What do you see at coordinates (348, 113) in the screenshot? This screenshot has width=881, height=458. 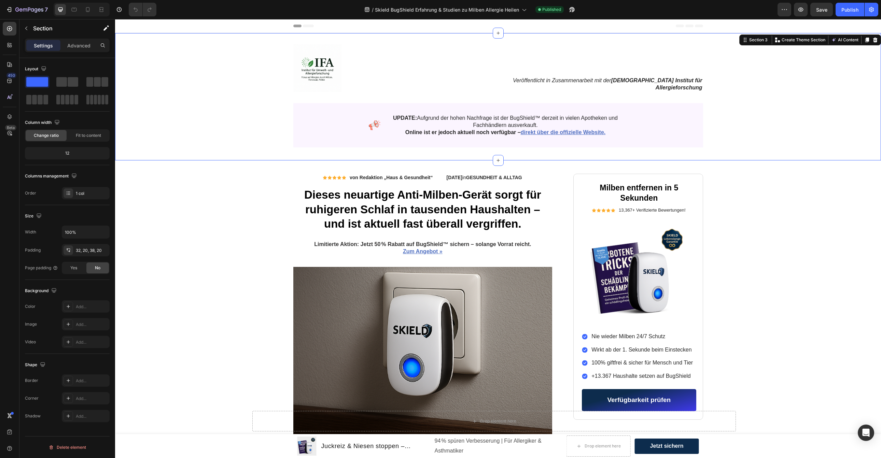 I see `strong: Online ist er jedoch aktuell noch verfügbar –` at bounding box center [348, 113].